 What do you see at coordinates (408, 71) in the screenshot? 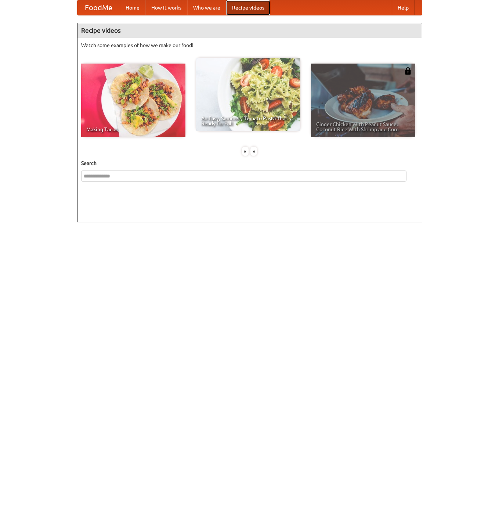
I see `img: 483408.png` at bounding box center [408, 71].